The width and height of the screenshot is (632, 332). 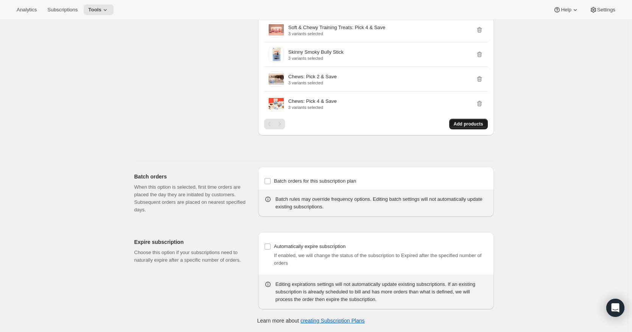 I want to click on button: Help, so click(x=566, y=10).